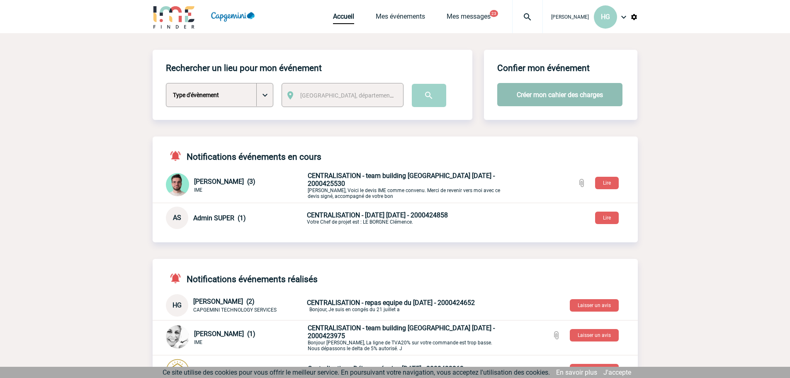 The image size is (790, 378). I want to click on span: Admin SUPER (1), so click(219, 218).